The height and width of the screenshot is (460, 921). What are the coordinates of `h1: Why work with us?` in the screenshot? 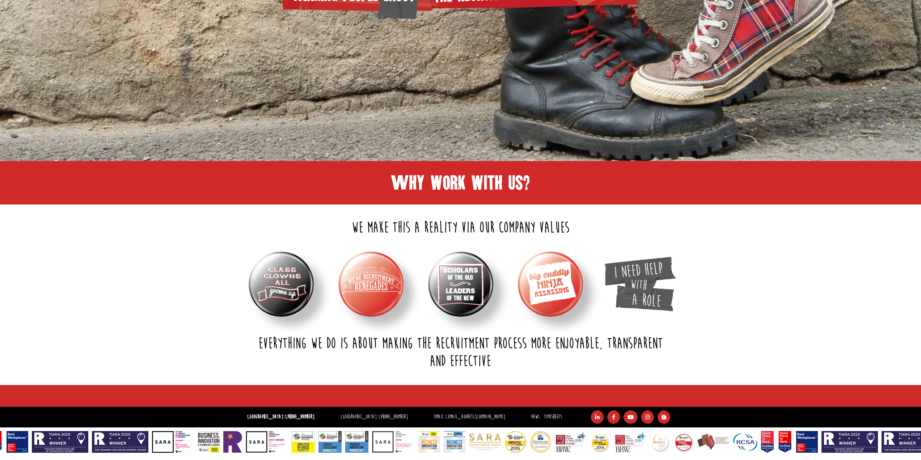 It's located at (461, 183).